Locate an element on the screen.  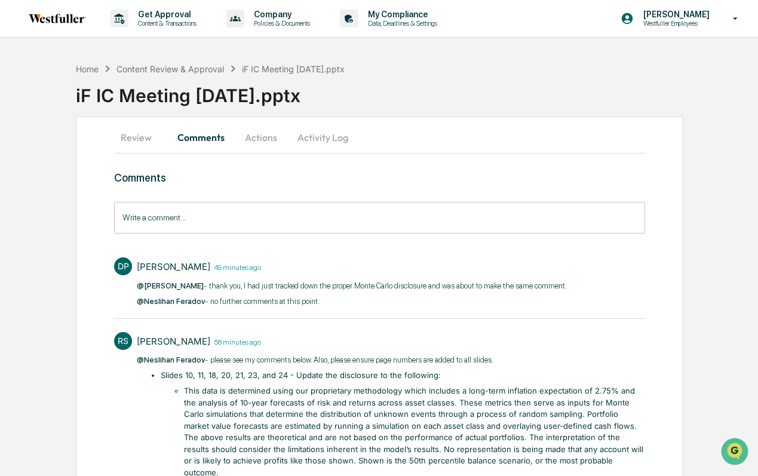
p: ​ - please see my comments below. Also, please ensure page numbers are added to all slides. is located at coordinates (391, 360).